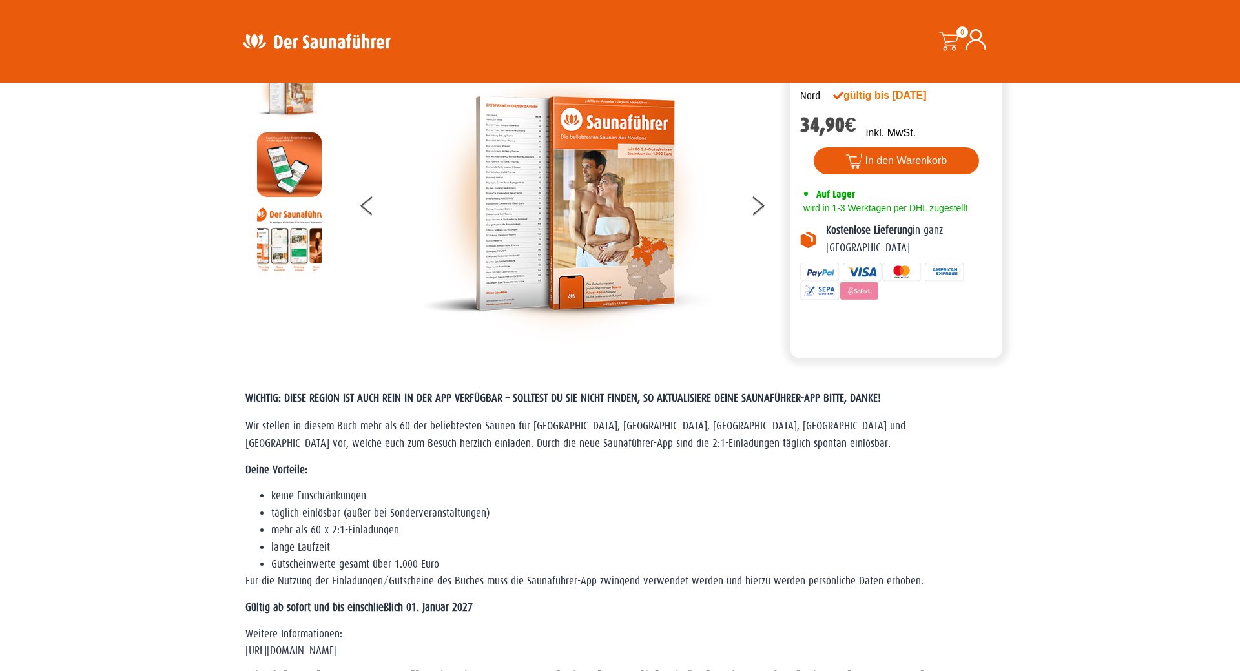  What do you see at coordinates (870, 230) in the screenshot?
I see `b: Kostenlose Lieferung` at bounding box center [870, 230].